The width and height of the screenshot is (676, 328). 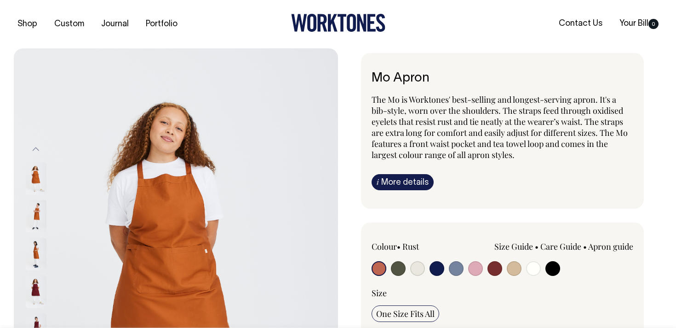 What do you see at coordinates (115, 24) in the screenshot?
I see `a: Journal` at bounding box center [115, 24].